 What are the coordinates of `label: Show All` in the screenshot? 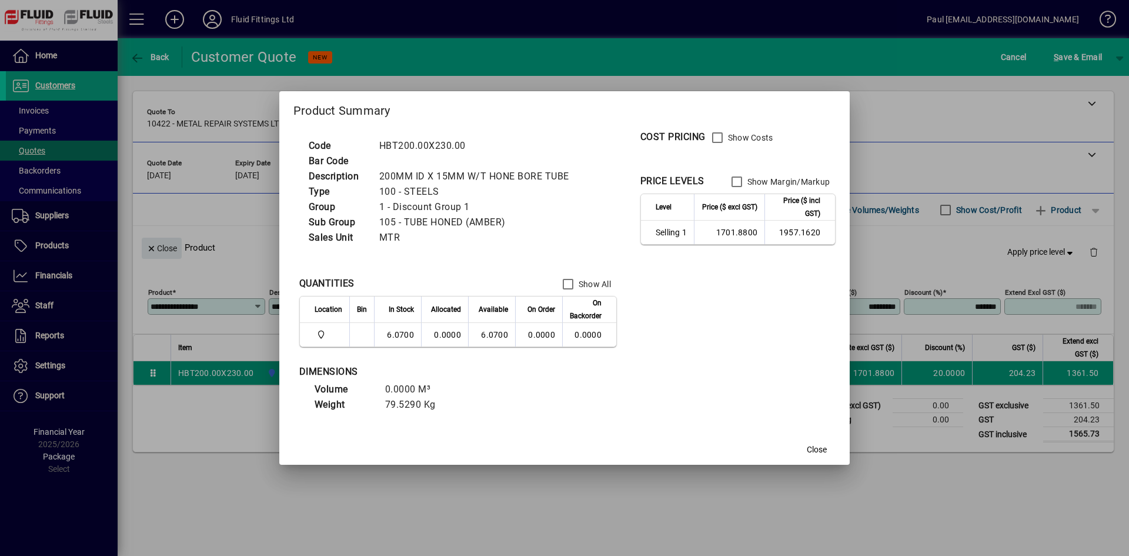 It's located at (593, 284).